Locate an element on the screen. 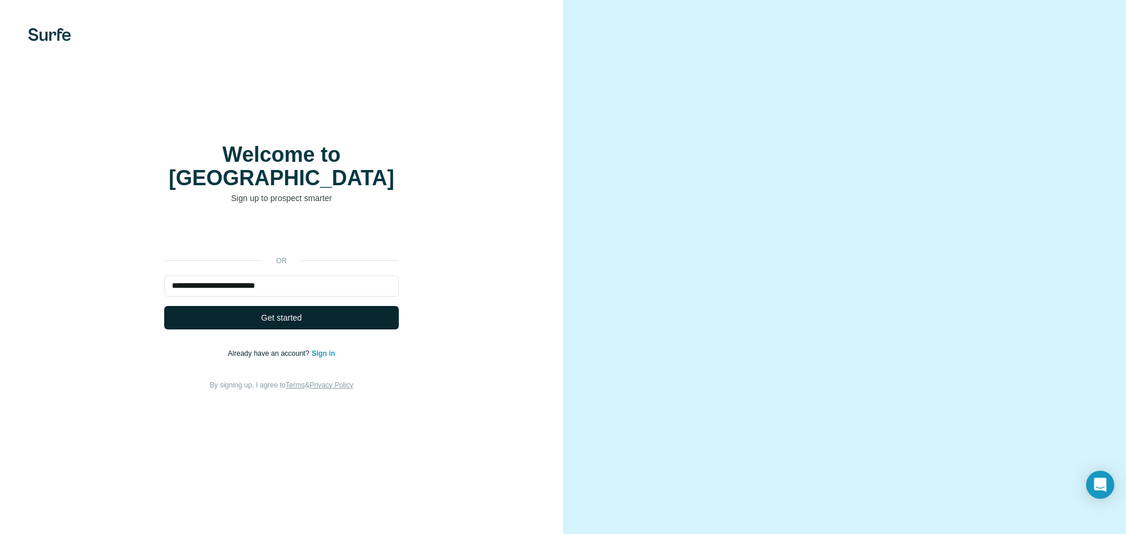 This screenshot has height=534, width=1126. p: Sign up to prospect smarter is located at coordinates (281, 198).